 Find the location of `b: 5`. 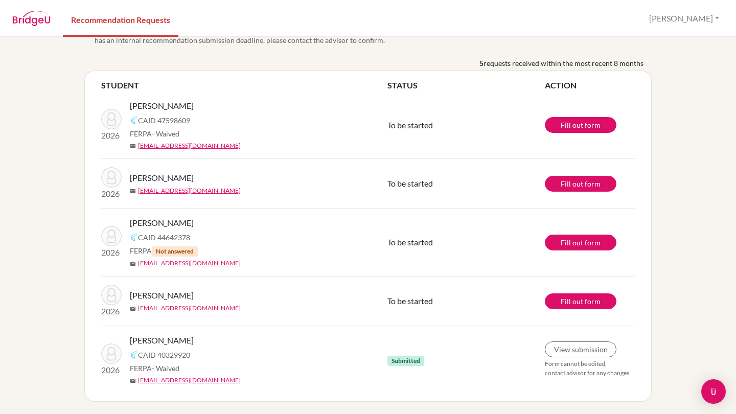

b: 5 is located at coordinates (482, 63).